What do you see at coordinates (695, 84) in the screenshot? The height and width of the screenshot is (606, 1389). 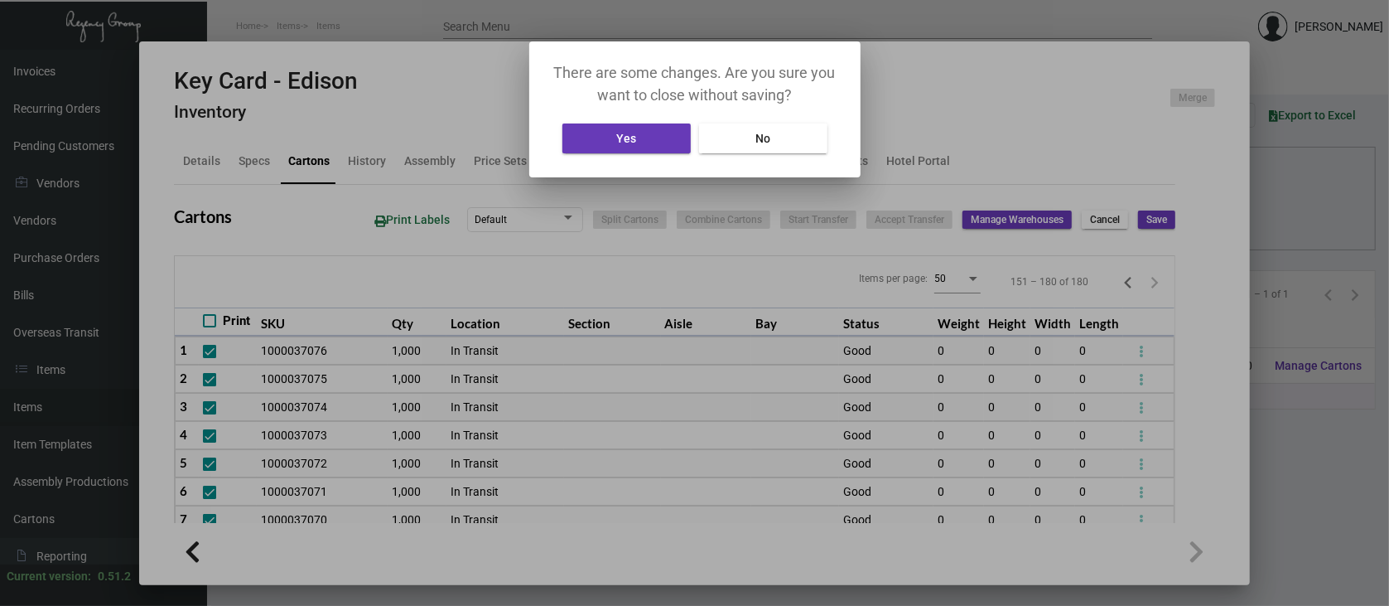 I see `p: There are some changes. Are you sure you want to close without saving?` at bounding box center [695, 84].